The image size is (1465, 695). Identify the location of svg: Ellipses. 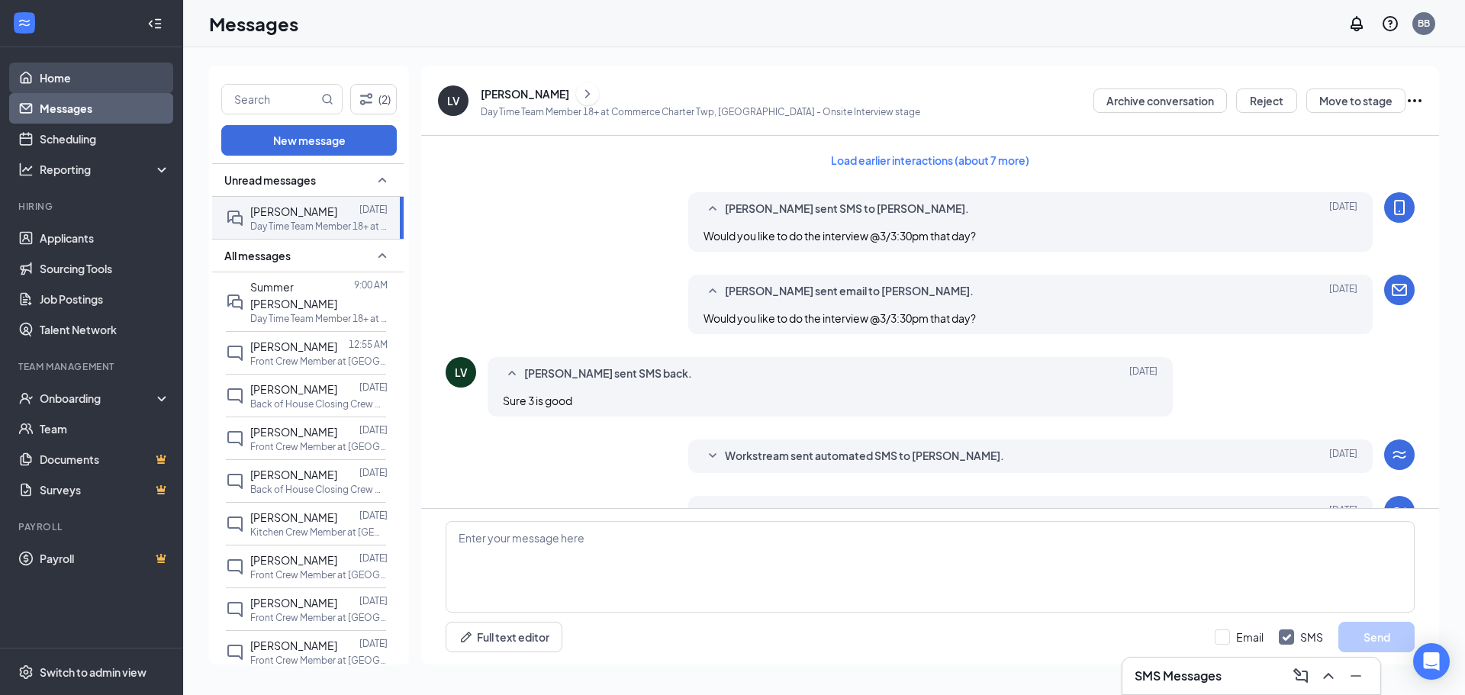
(1414, 101).